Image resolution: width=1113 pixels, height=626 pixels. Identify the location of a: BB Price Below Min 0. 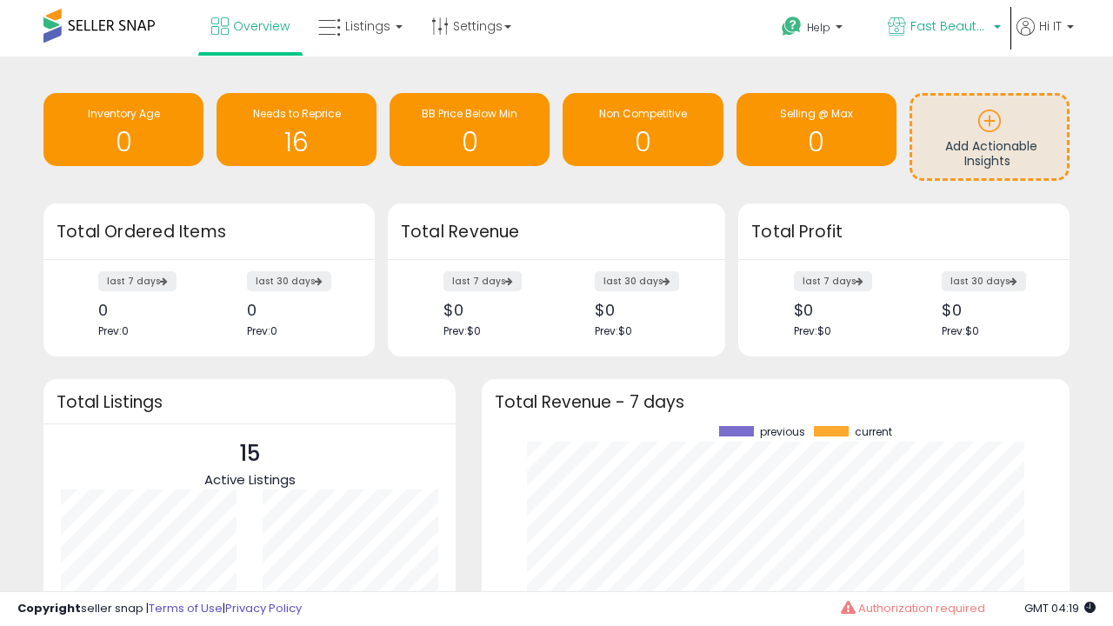
(469, 130).